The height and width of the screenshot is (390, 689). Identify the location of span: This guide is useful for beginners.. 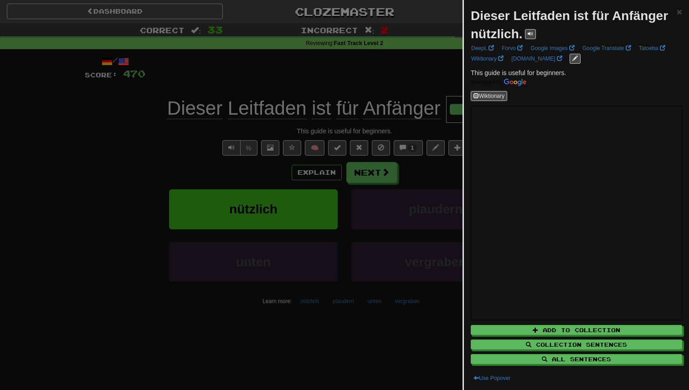
(518, 73).